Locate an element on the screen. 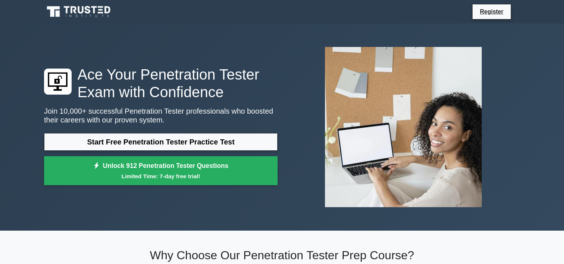 The image size is (564, 264). a: Unlock 912 Penetration Tester QuestionsLimited Time: 7-day free trial! is located at coordinates (161, 171).